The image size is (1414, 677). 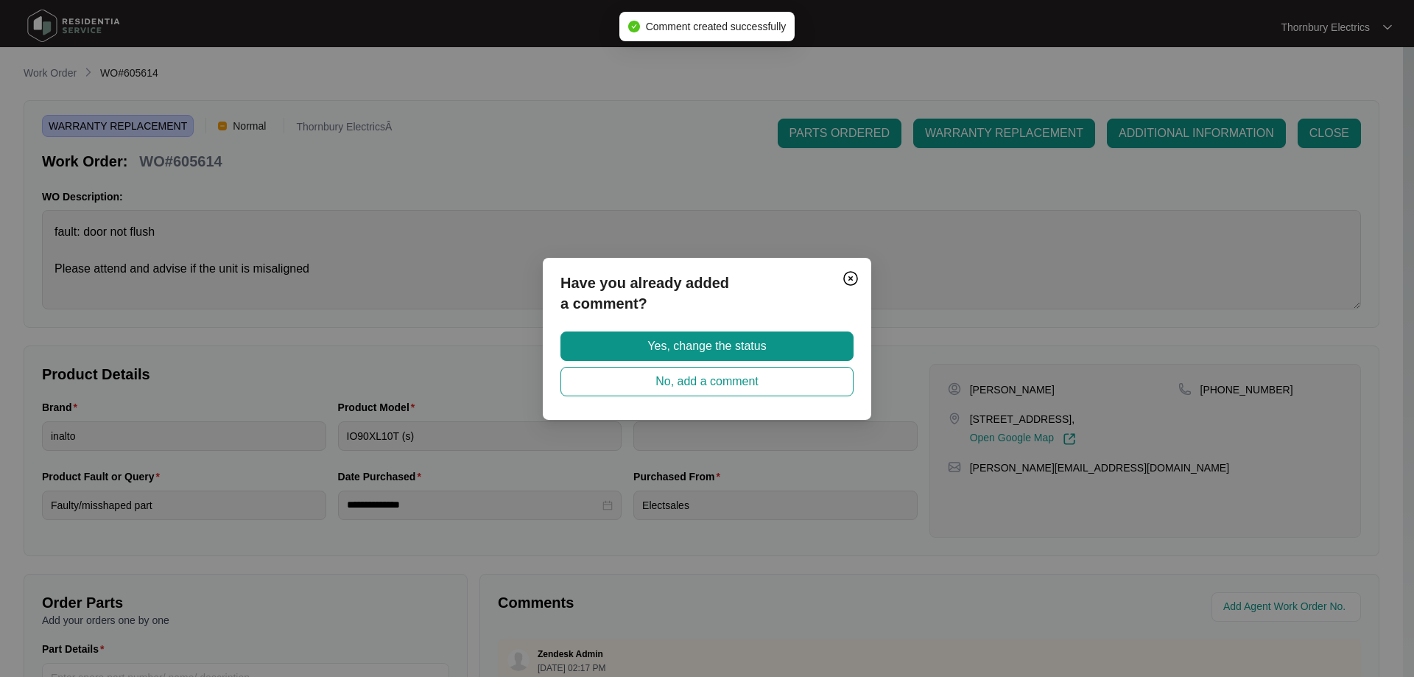 I want to click on p: Have you already added, so click(x=707, y=283).